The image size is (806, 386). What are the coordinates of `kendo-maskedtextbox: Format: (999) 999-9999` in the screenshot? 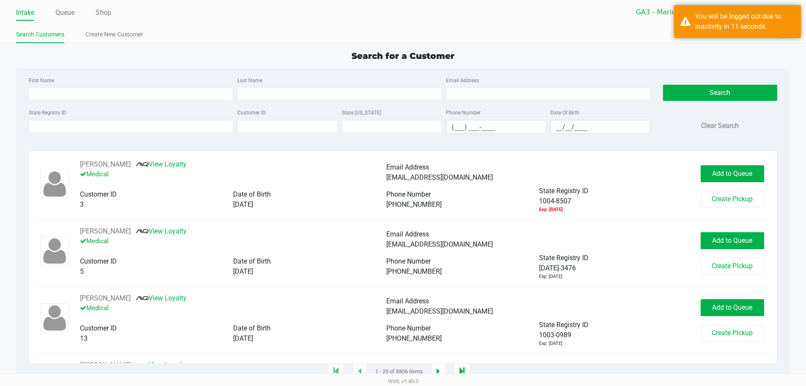 It's located at (496, 127).